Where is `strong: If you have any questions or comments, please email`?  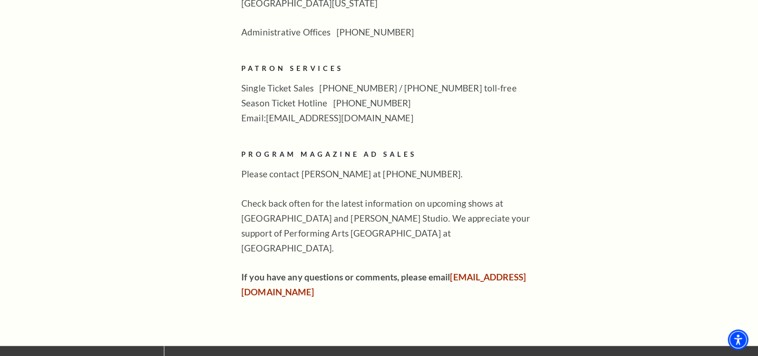 strong: If you have any questions or comments, please email is located at coordinates (384, 284).